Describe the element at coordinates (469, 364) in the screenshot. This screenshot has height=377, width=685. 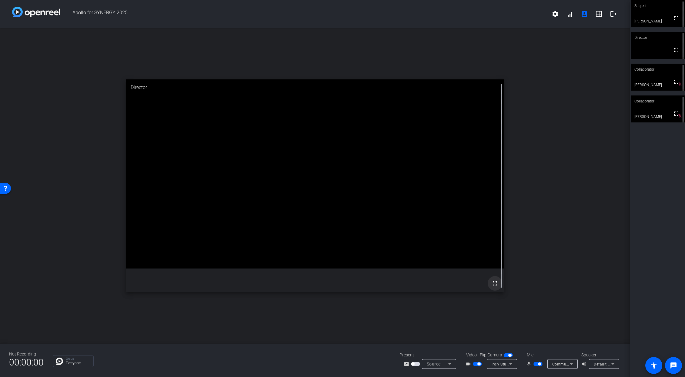
I see `mat-icon: videocam_outline` at that location.